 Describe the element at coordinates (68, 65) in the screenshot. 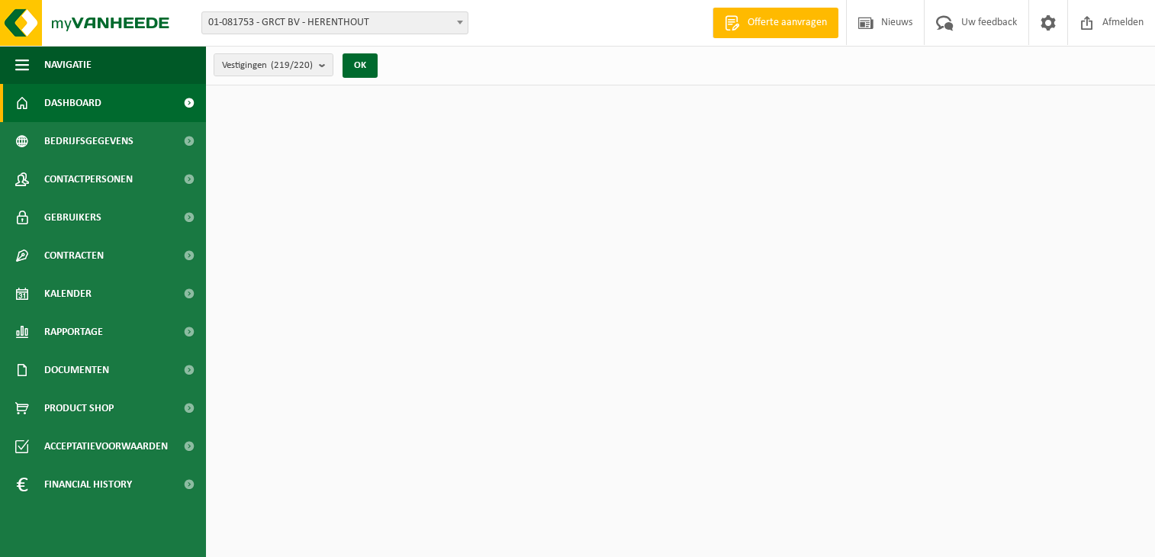

I see `span: Navigatie` at that location.